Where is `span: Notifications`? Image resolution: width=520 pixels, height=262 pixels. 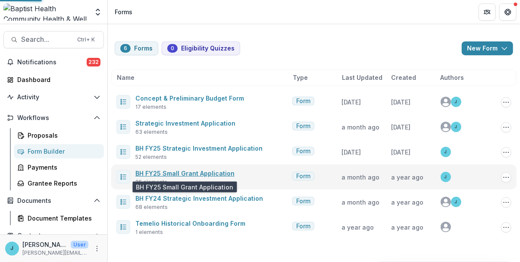 span: Notifications is located at coordinates (52, 62).